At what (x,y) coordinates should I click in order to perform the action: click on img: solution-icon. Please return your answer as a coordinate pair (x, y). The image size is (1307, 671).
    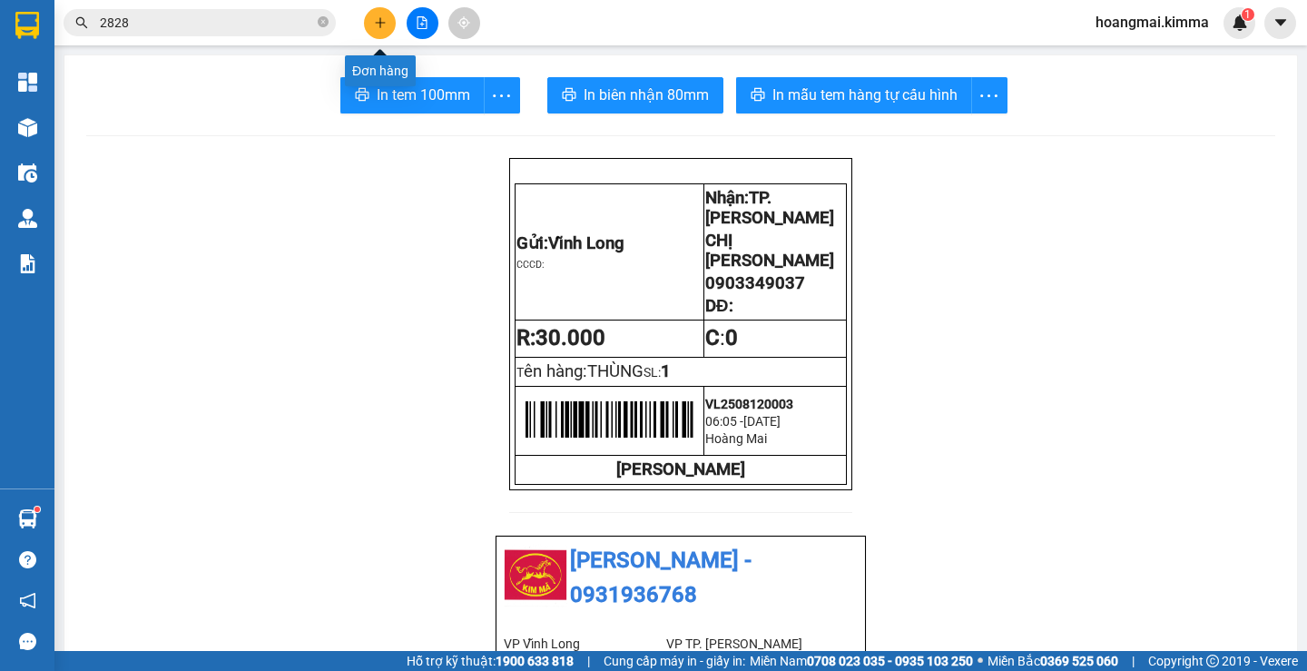
    Looking at the image, I should click on (27, 263).